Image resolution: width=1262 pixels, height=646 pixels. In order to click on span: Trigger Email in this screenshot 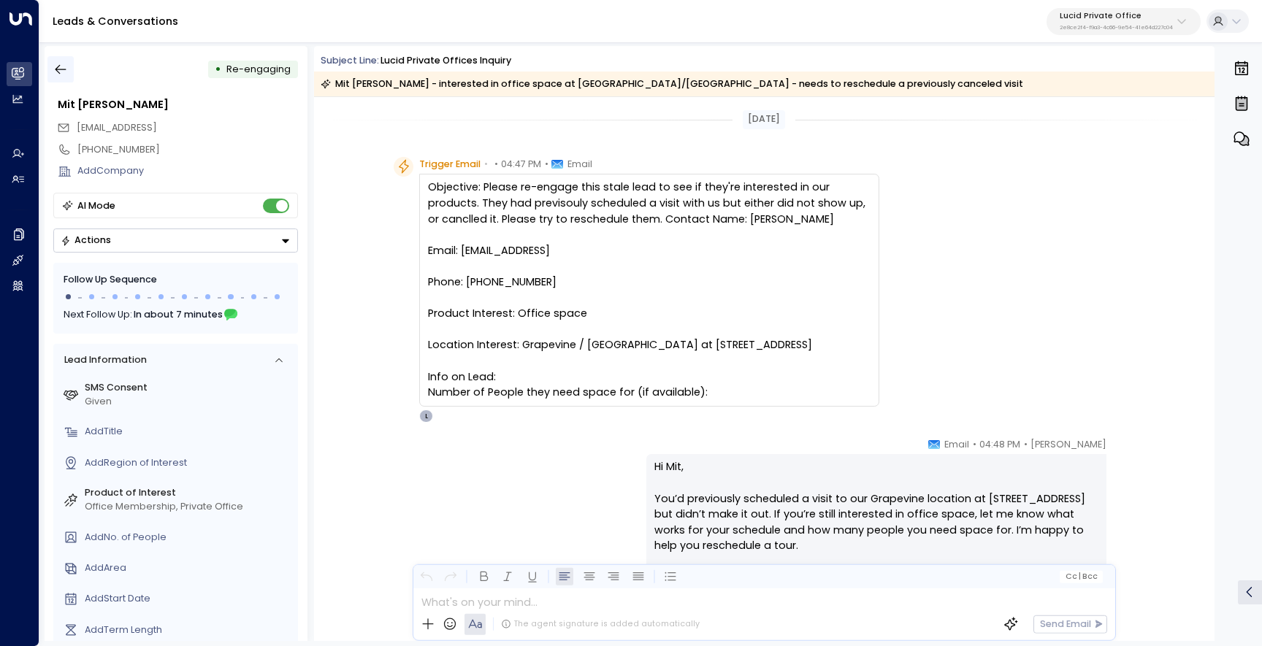, I will do `click(450, 164)`.